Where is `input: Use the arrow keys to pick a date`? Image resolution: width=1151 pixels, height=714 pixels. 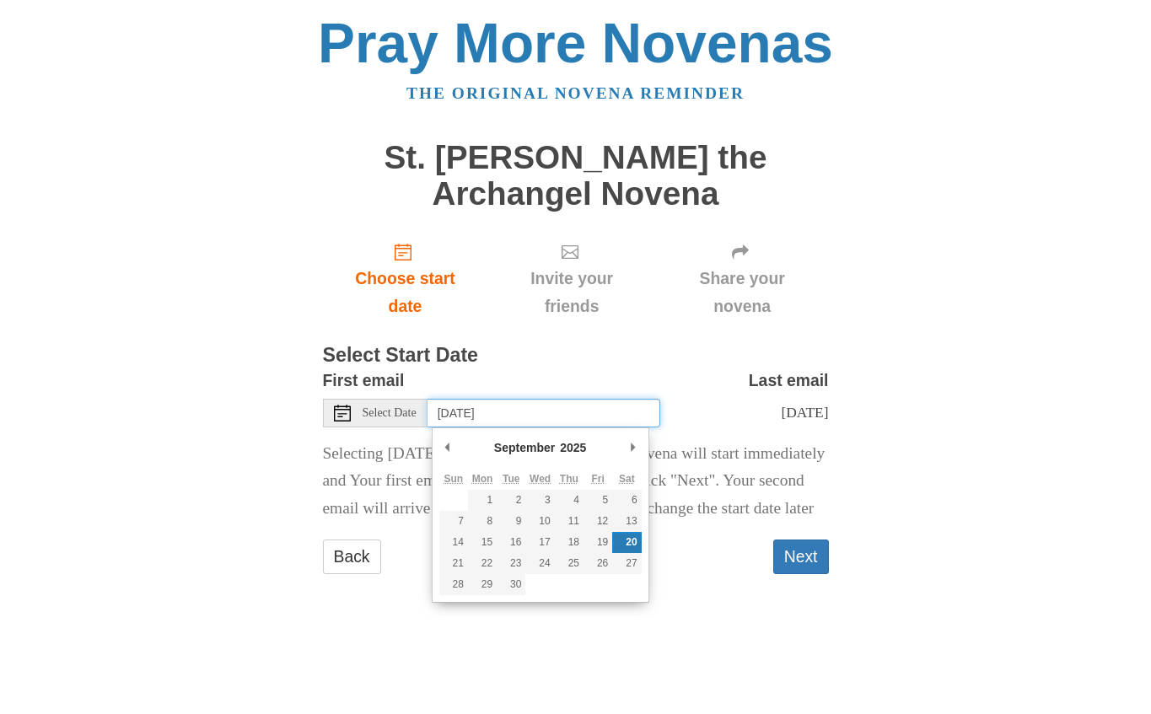 input: Use the arrow keys to pick a date is located at coordinates (544, 413).